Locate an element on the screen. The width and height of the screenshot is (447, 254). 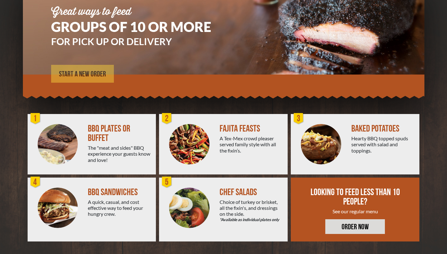
div: 4 is located at coordinates (35, 183).